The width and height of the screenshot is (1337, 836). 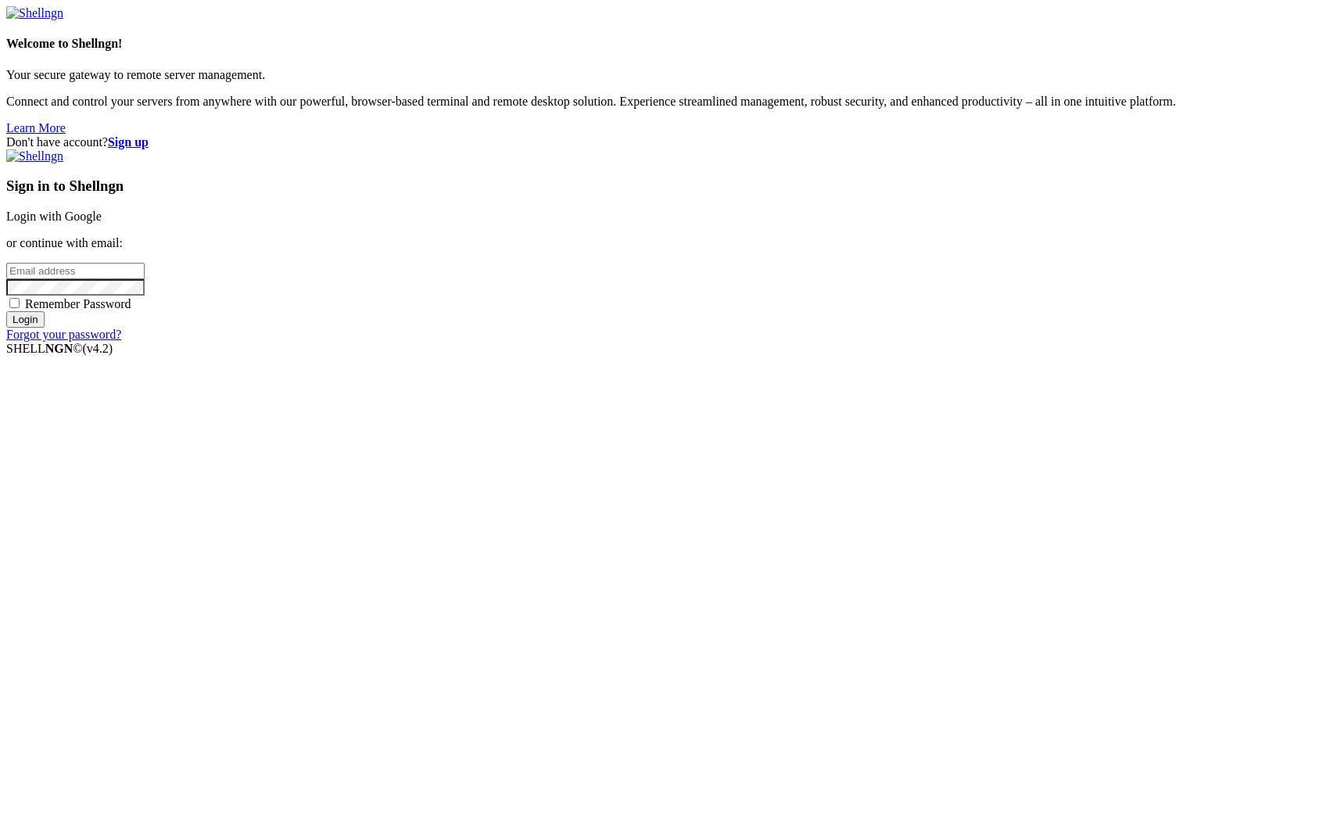 What do you see at coordinates (668, 243) in the screenshot?
I see `p: or continue with email:` at bounding box center [668, 243].